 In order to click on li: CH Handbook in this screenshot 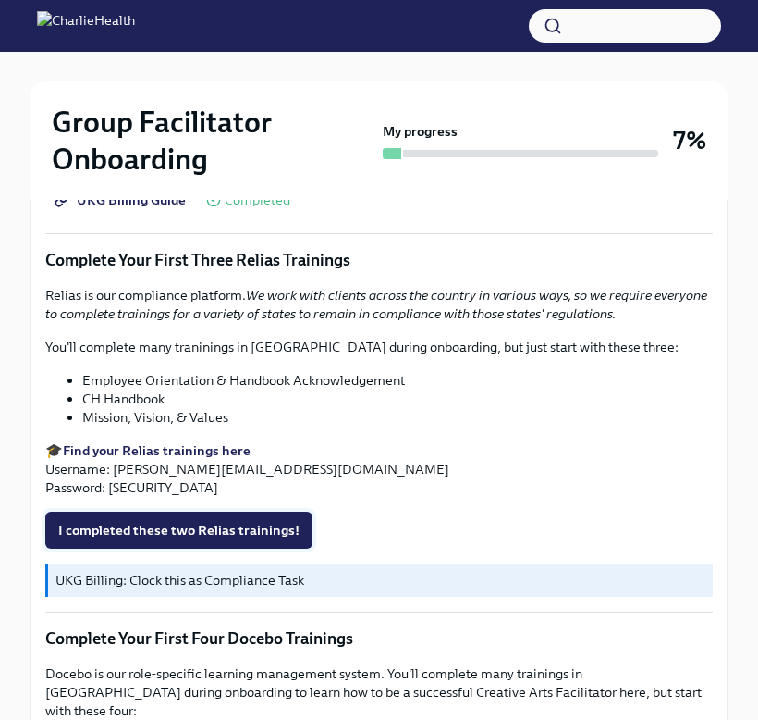, I will do `click(398, 399)`.